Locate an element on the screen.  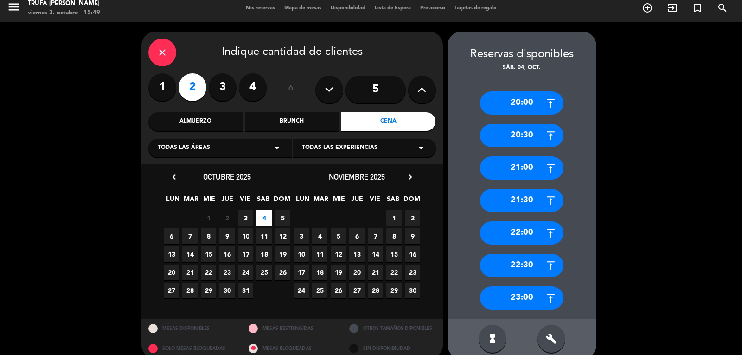
label: 2 is located at coordinates (192, 87).